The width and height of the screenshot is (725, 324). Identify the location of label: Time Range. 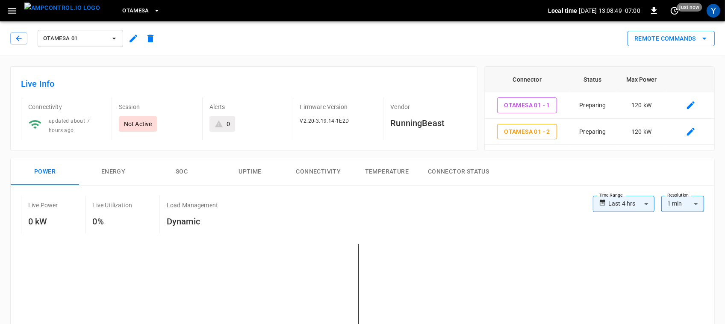
(611, 195).